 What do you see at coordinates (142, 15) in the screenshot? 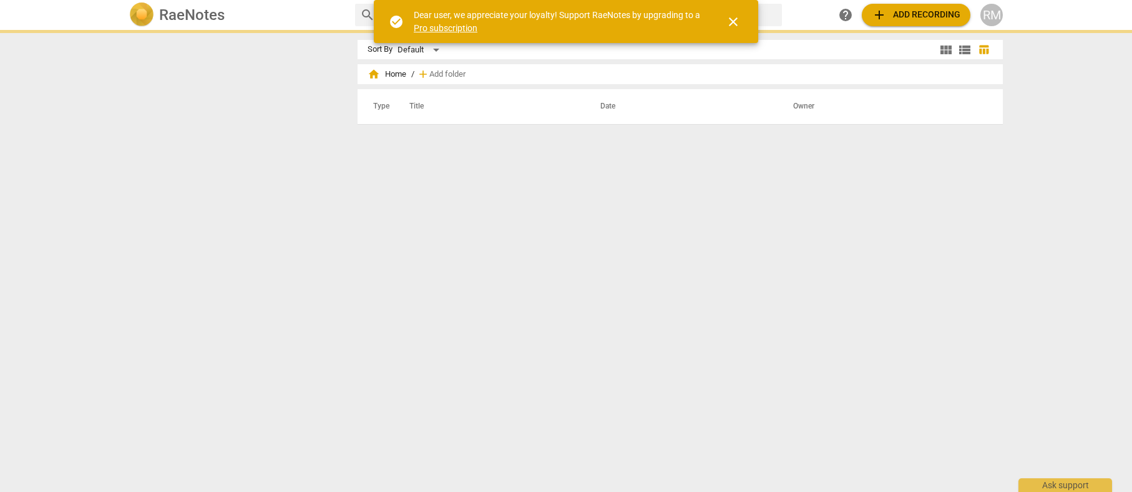
I see `img: Logo` at bounding box center [142, 15].